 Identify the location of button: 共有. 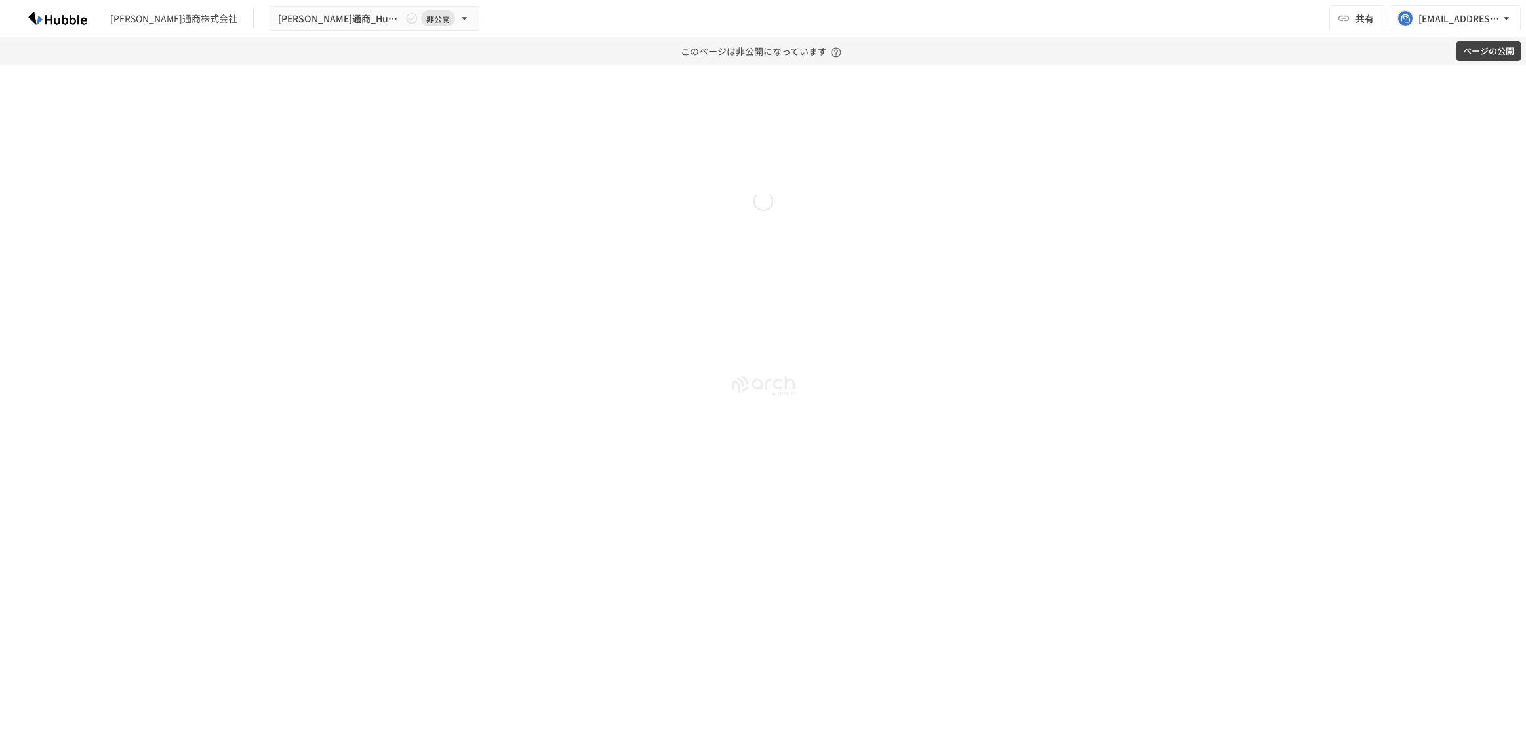
(1357, 18).